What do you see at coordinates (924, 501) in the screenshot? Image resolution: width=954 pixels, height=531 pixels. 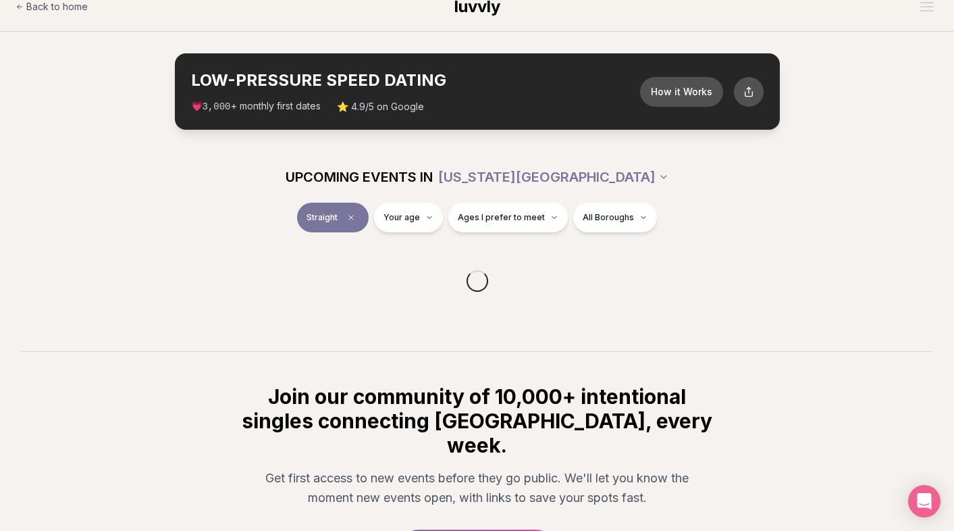 I see `div: Open Intercom Messenger` at bounding box center [924, 501].